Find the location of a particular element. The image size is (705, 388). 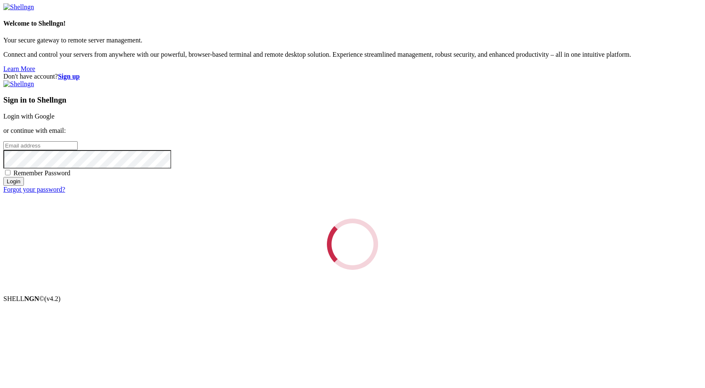

span: 4.2.0 is located at coordinates (52, 298).